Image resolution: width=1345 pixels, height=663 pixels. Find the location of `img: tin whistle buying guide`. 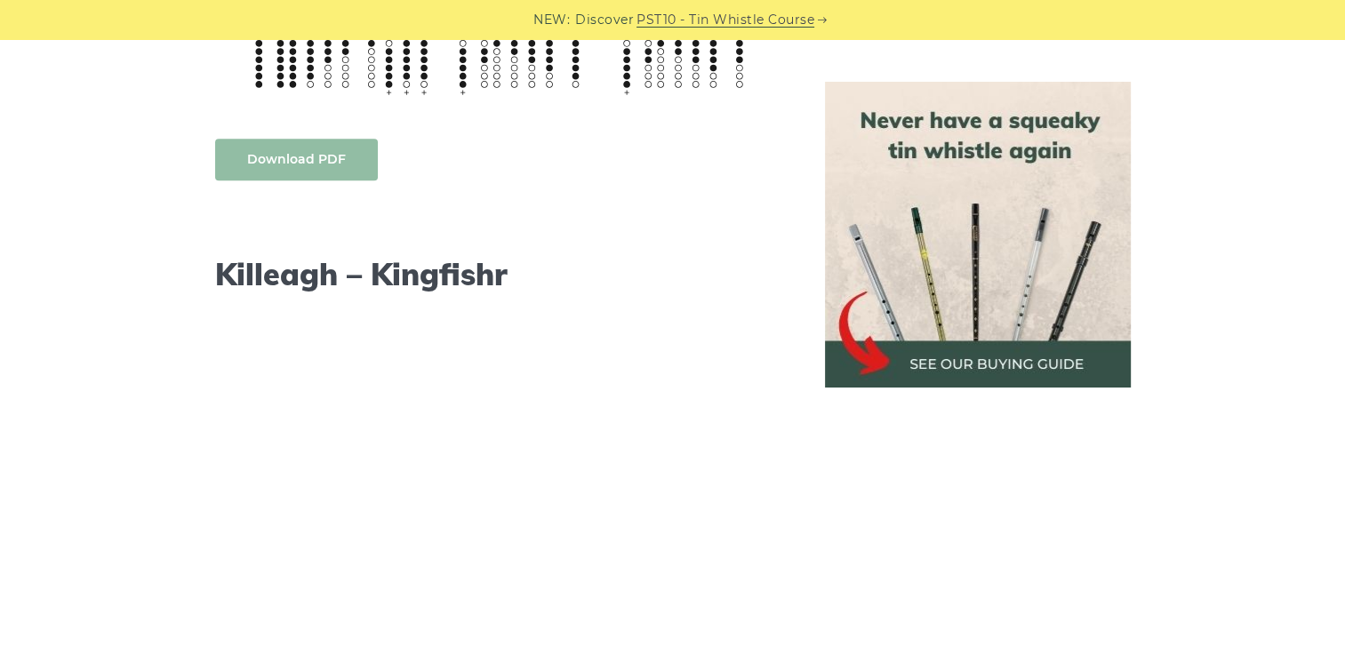

img: tin whistle buying guide is located at coordinates (978, 235).